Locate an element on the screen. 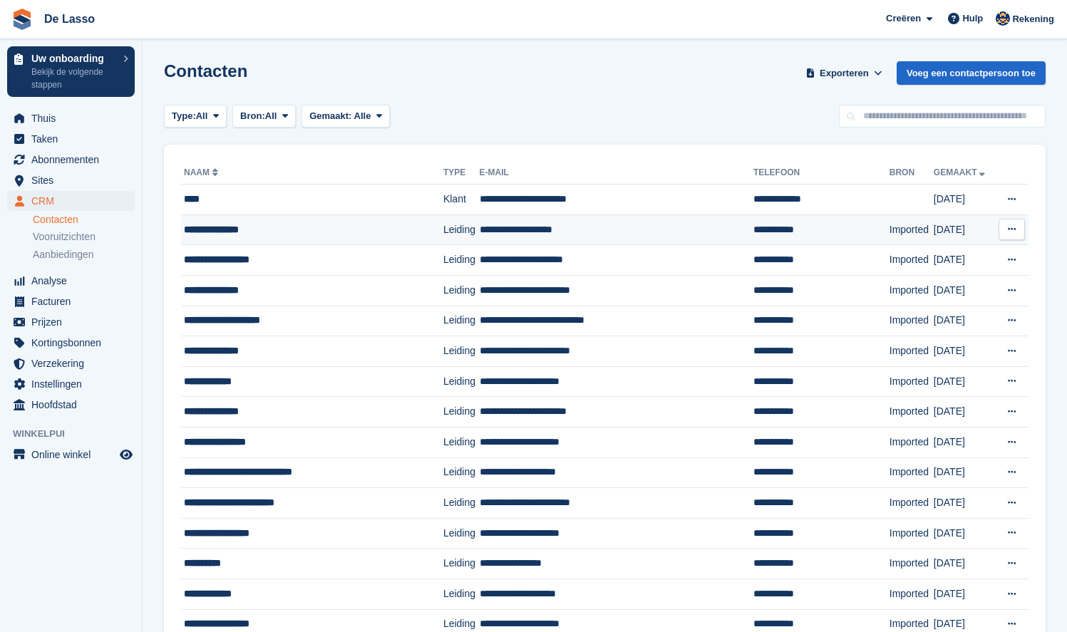 The width and height of the screenshot is (1067, 632). span: Abonnementen is located at coordinates (74, 160).